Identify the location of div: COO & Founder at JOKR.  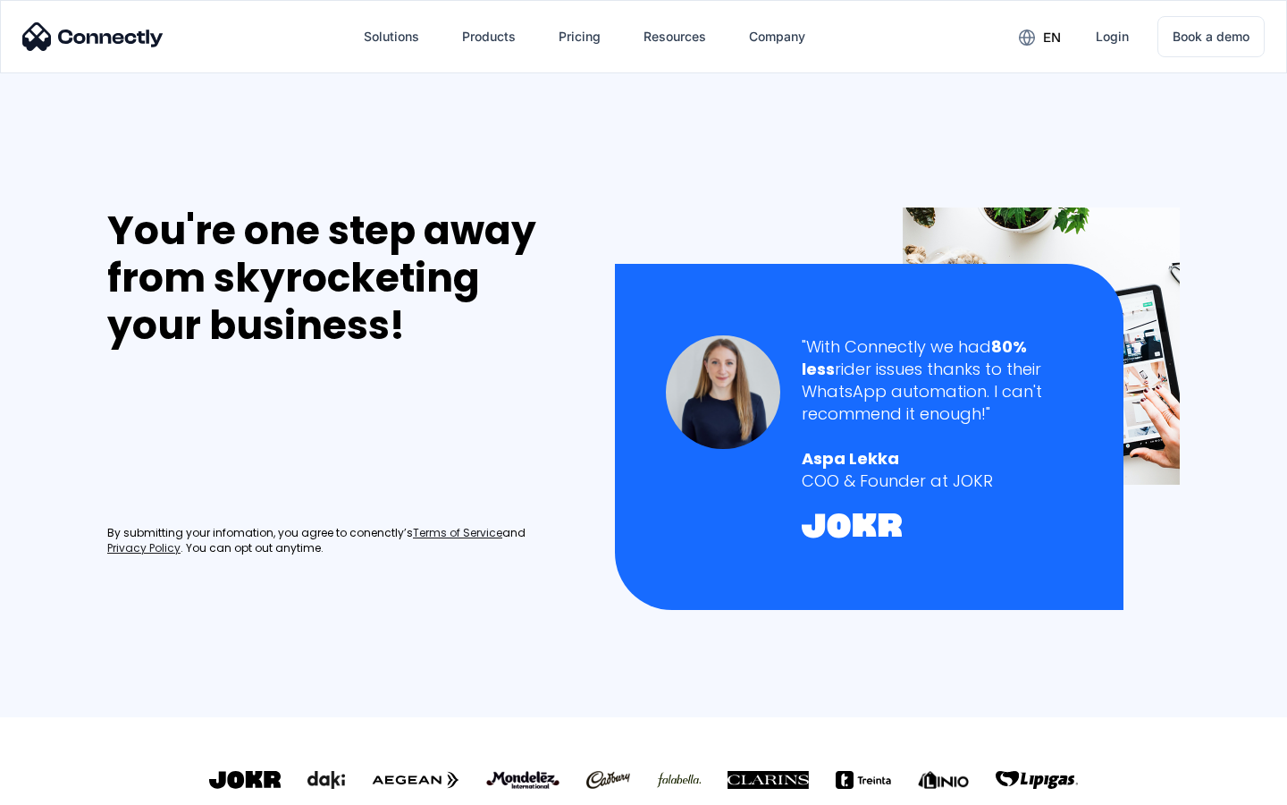
(937, 480).